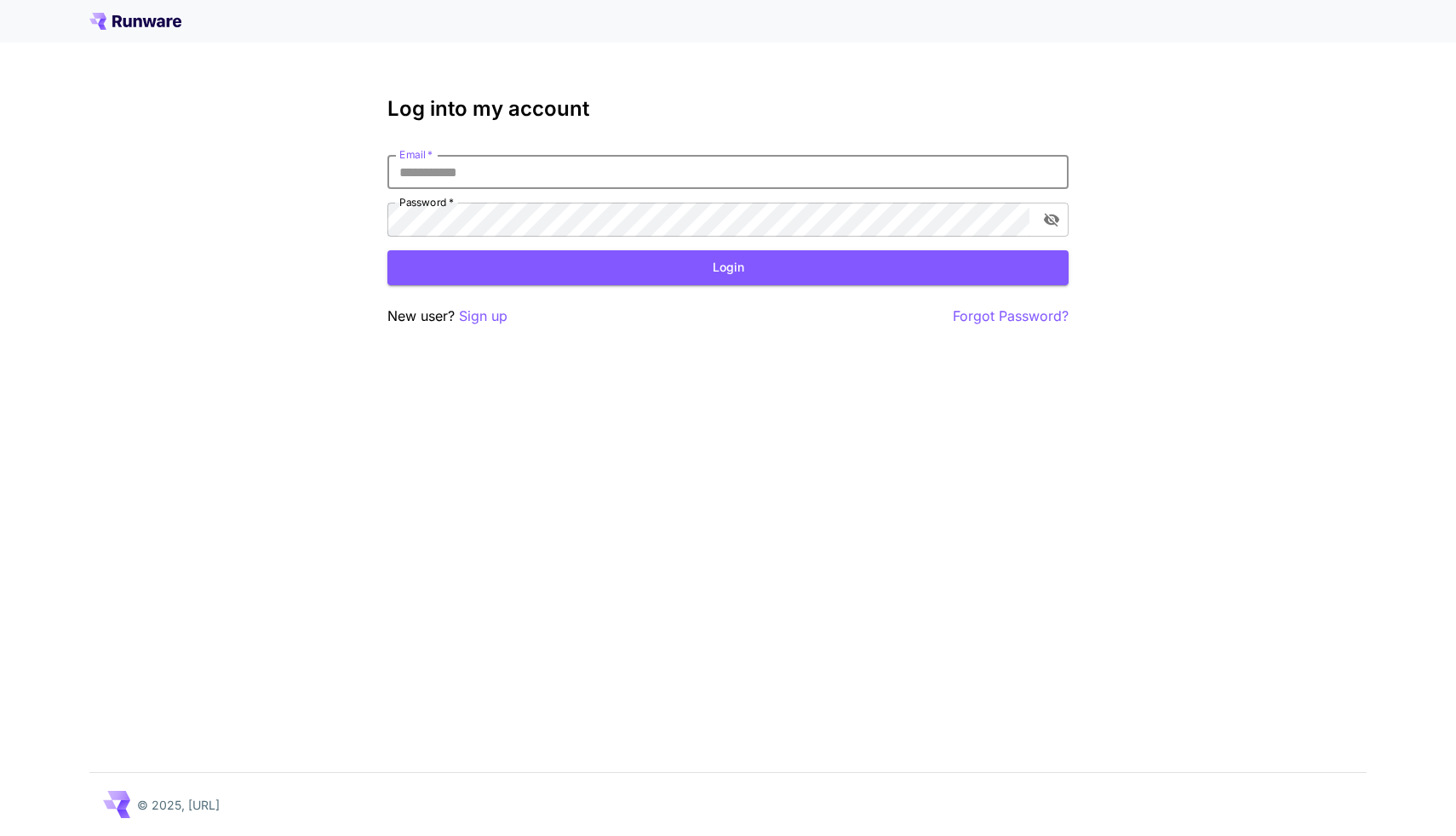 Image resolution: width=1456 pixels, height=836 pixels. Describe the element at coordinates (1011, 316) in the screenshot. I see `p: Forgot Password?` at that location.